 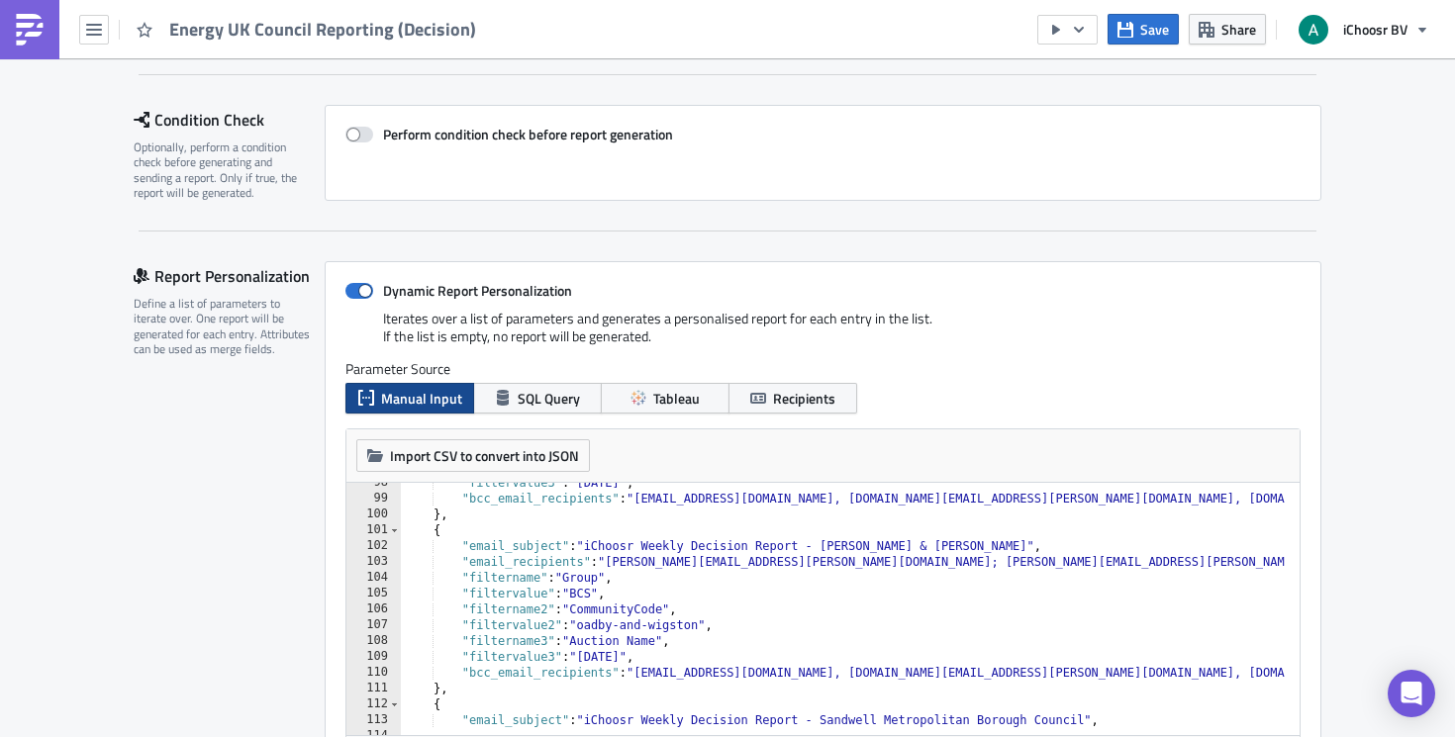 I want to click on p: 2. Headline figures for your council(s), your daily figures, and your registrations per postcode ..., so click(x=476, y=77).